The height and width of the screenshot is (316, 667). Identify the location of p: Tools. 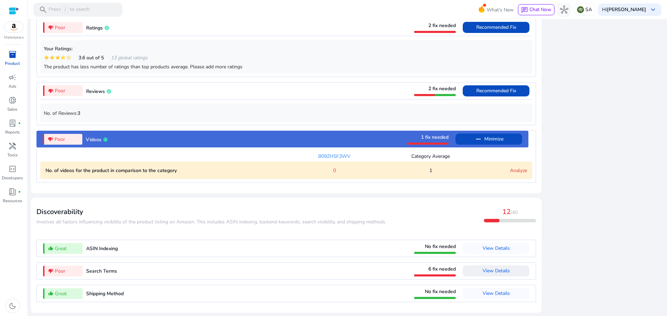
(13, 155).